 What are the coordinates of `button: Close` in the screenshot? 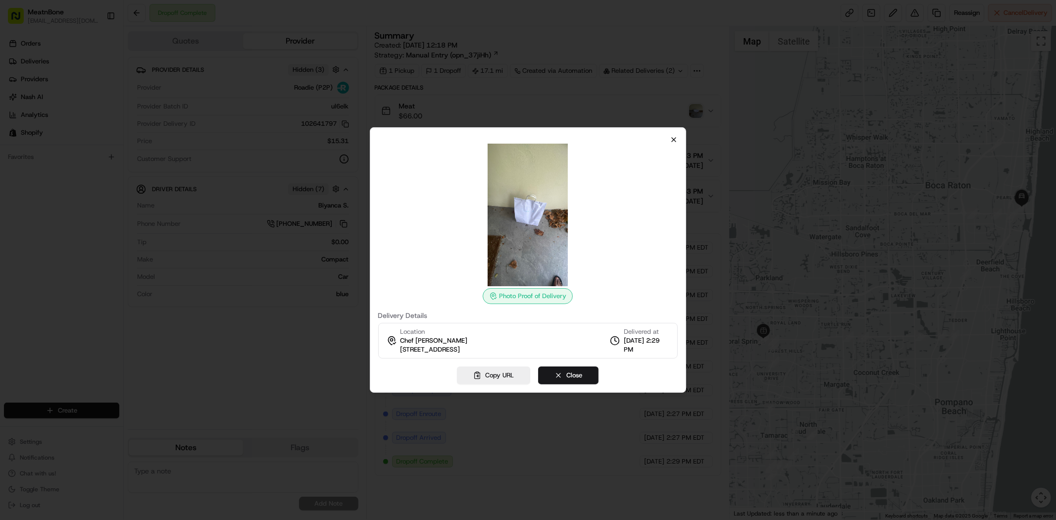 It's located at (568, 375).